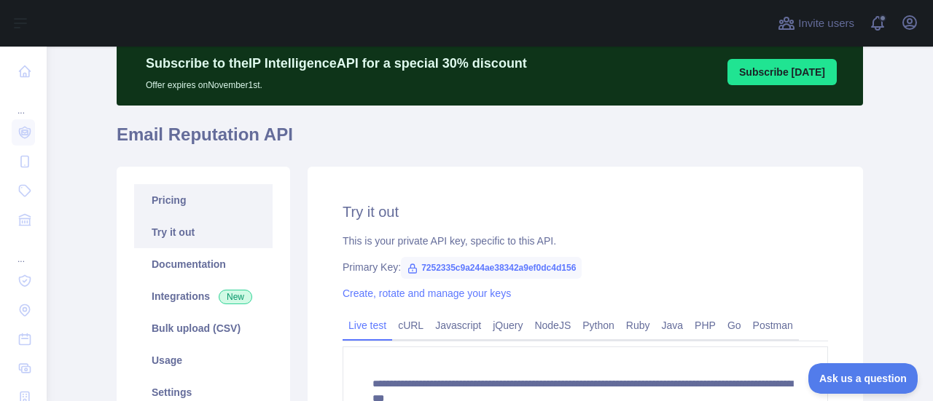 This screenshot has height=401, width=933. What do you see at coordinates (672, 326) in the screenshot?
I see `a: Java` at bounding box center [672, 326].